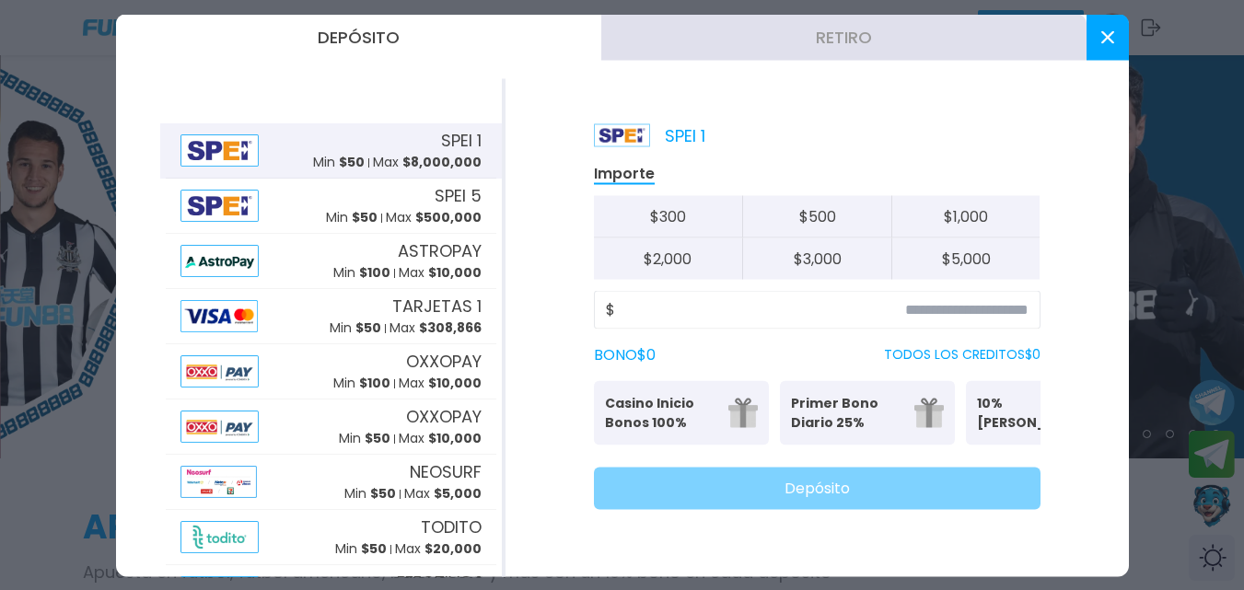 The height and width of the screenshot is (590, 1244). Describe the element at coordinates (450, 328) in the screenshot. I see `span: $ 308,866` at that location.